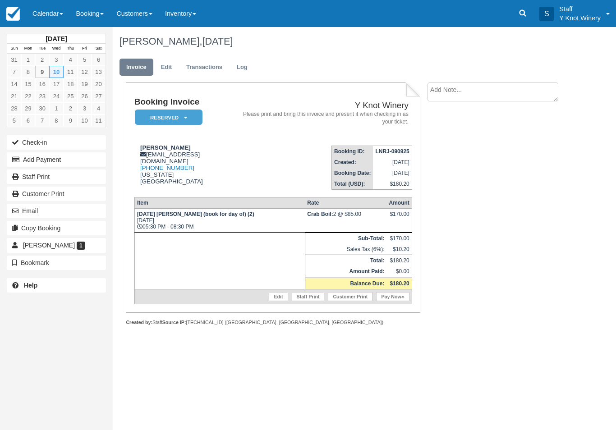  I want to click on a: 12, so click(84, 72).